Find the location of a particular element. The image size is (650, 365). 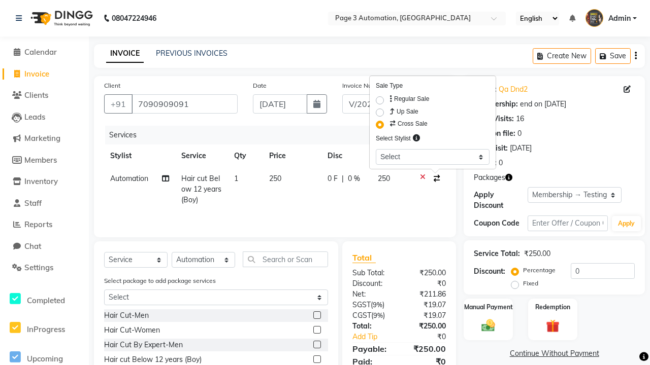

span: 0 % is located at coordinates (354, 179).